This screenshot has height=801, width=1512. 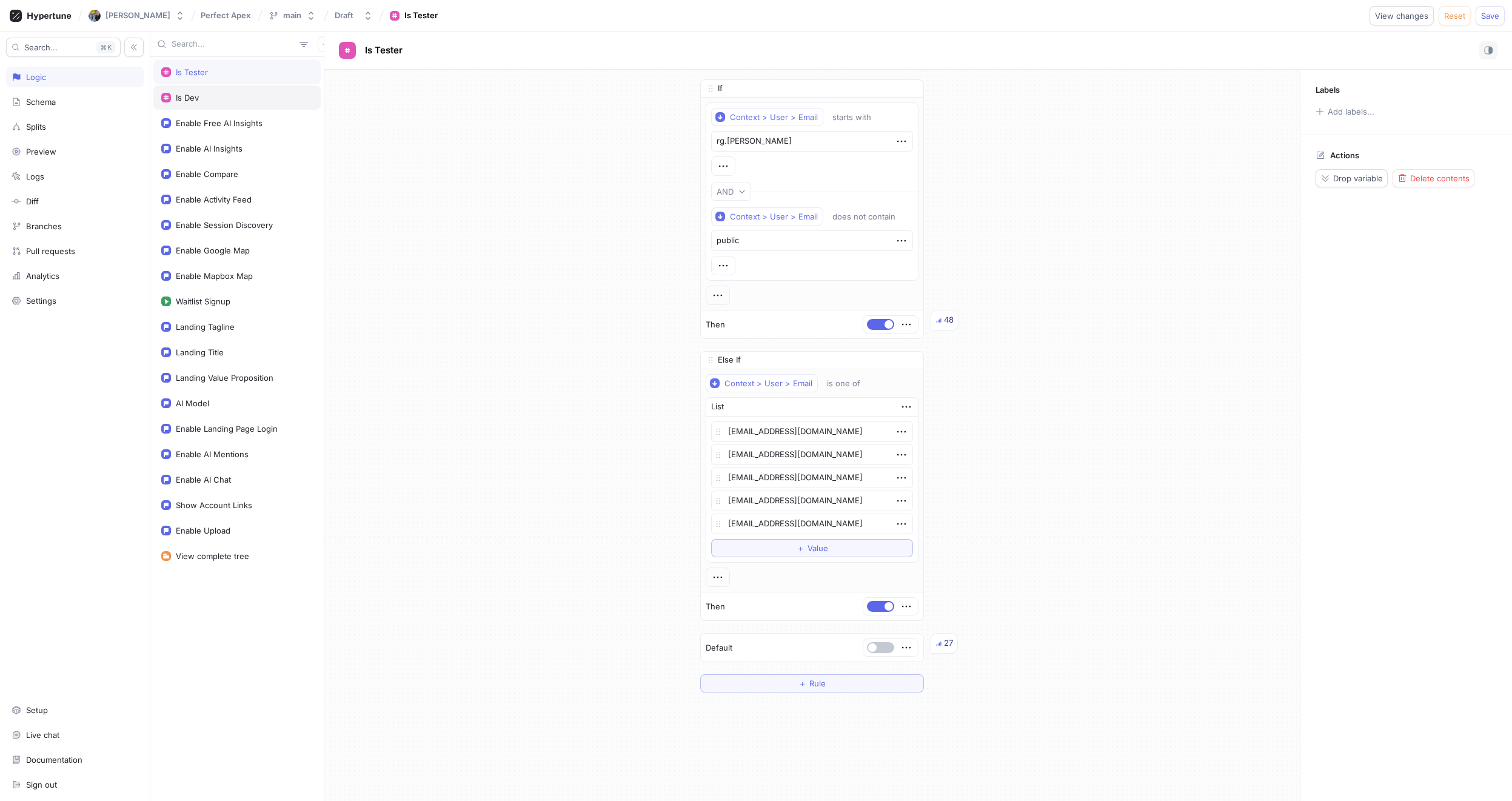 What do you see at coordinates (212, 251) in the screenshot?
I see `div: Enable Google Map` at bounding box center [212, 251].